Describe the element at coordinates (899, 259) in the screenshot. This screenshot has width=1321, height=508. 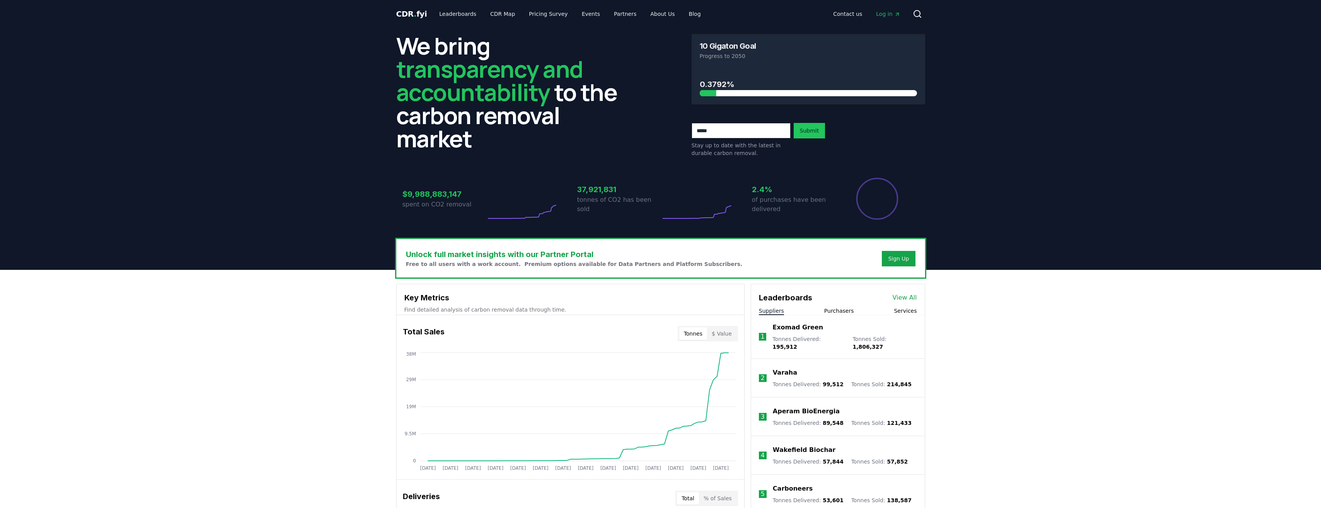
I see `button: Sign Up` at that location.